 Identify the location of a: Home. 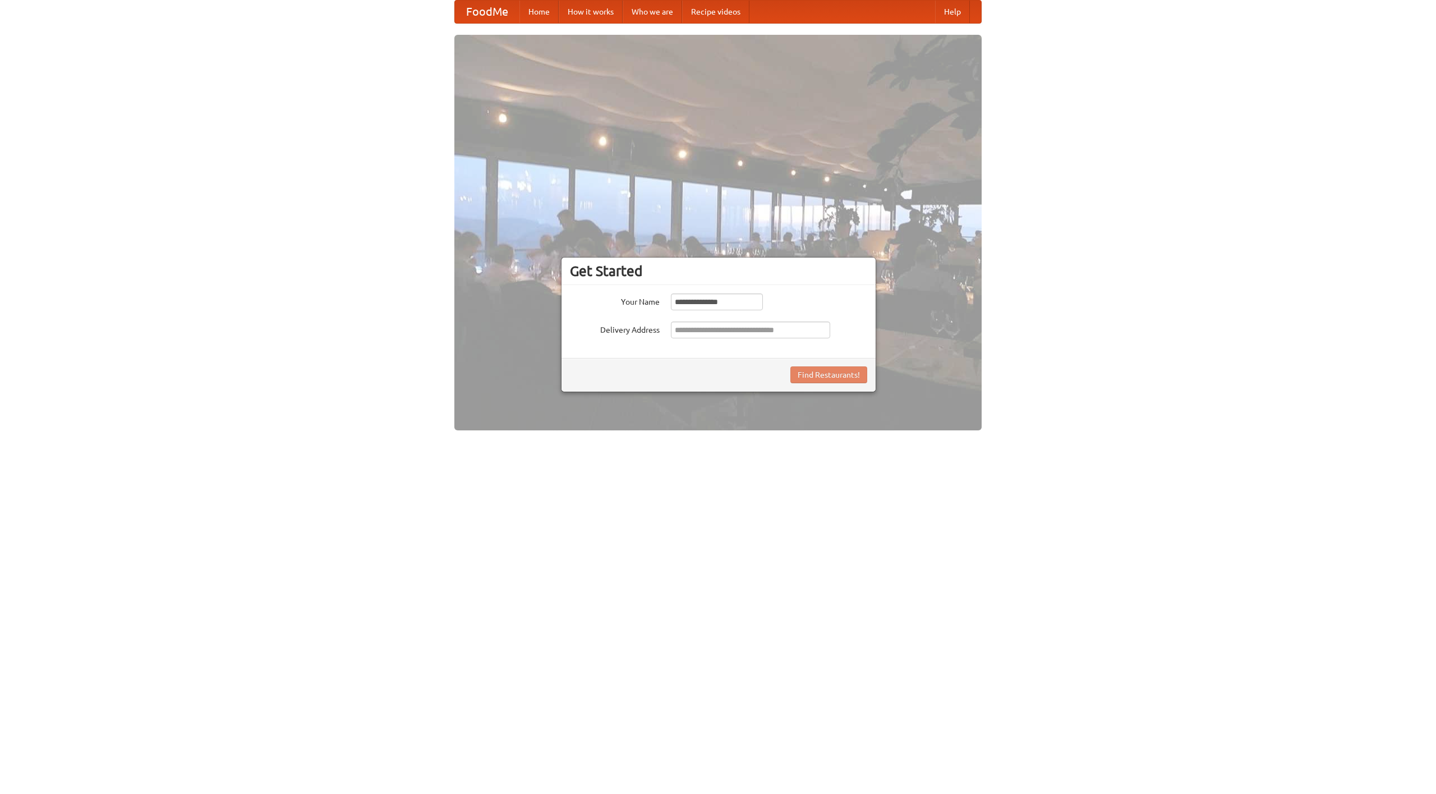
(539, 12).